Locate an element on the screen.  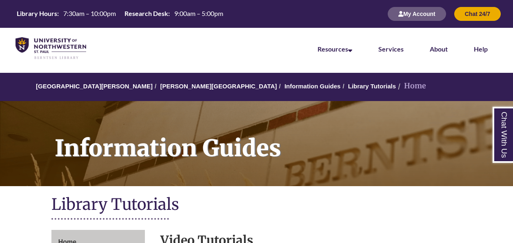
button: My Account is located at coordinates (417, 14).